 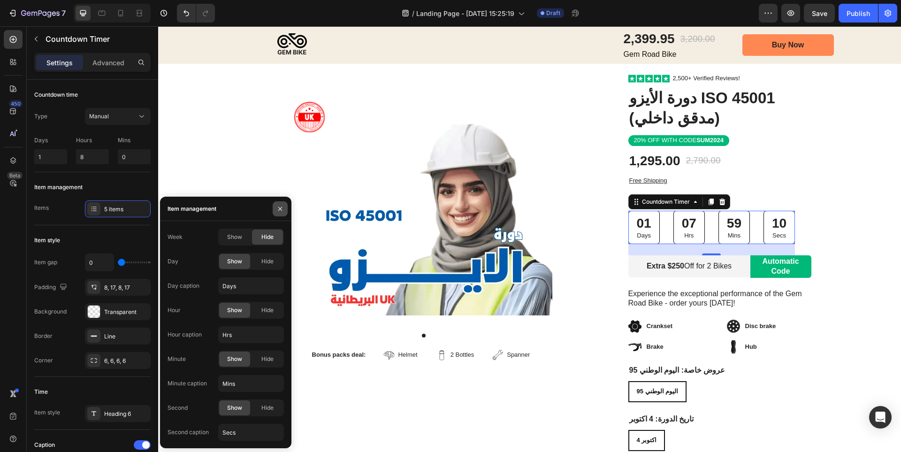 I want to click on p: Settings, so click(x=60, y=62).